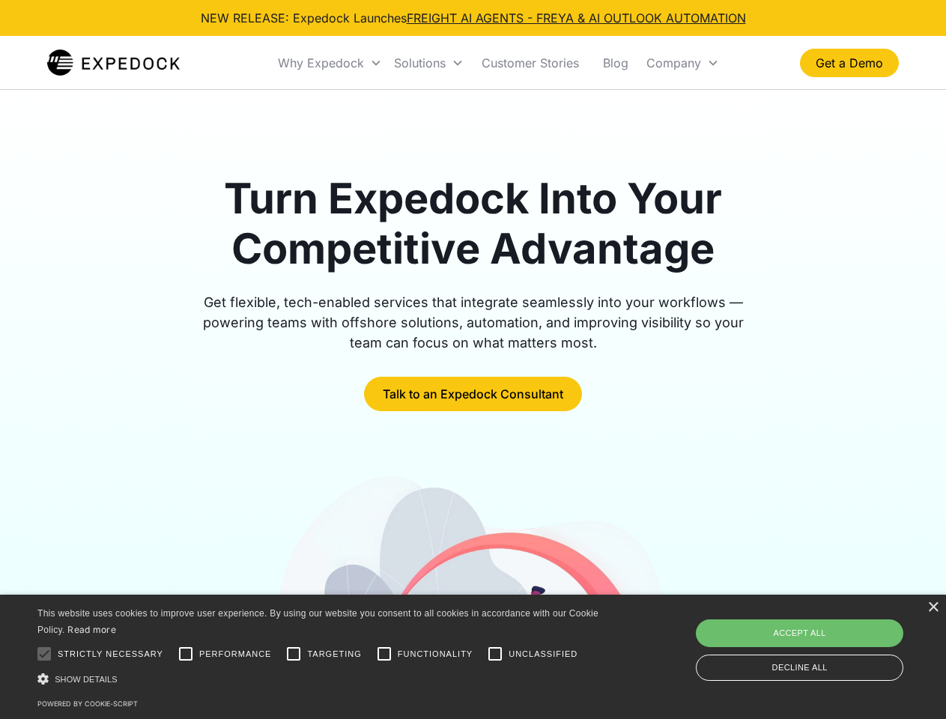 This screenshot has height=719, width=946. What do you see at coordinates (334, 654) in the screenshot?
I see `span: Targeting` at bounding box center [334, 654].